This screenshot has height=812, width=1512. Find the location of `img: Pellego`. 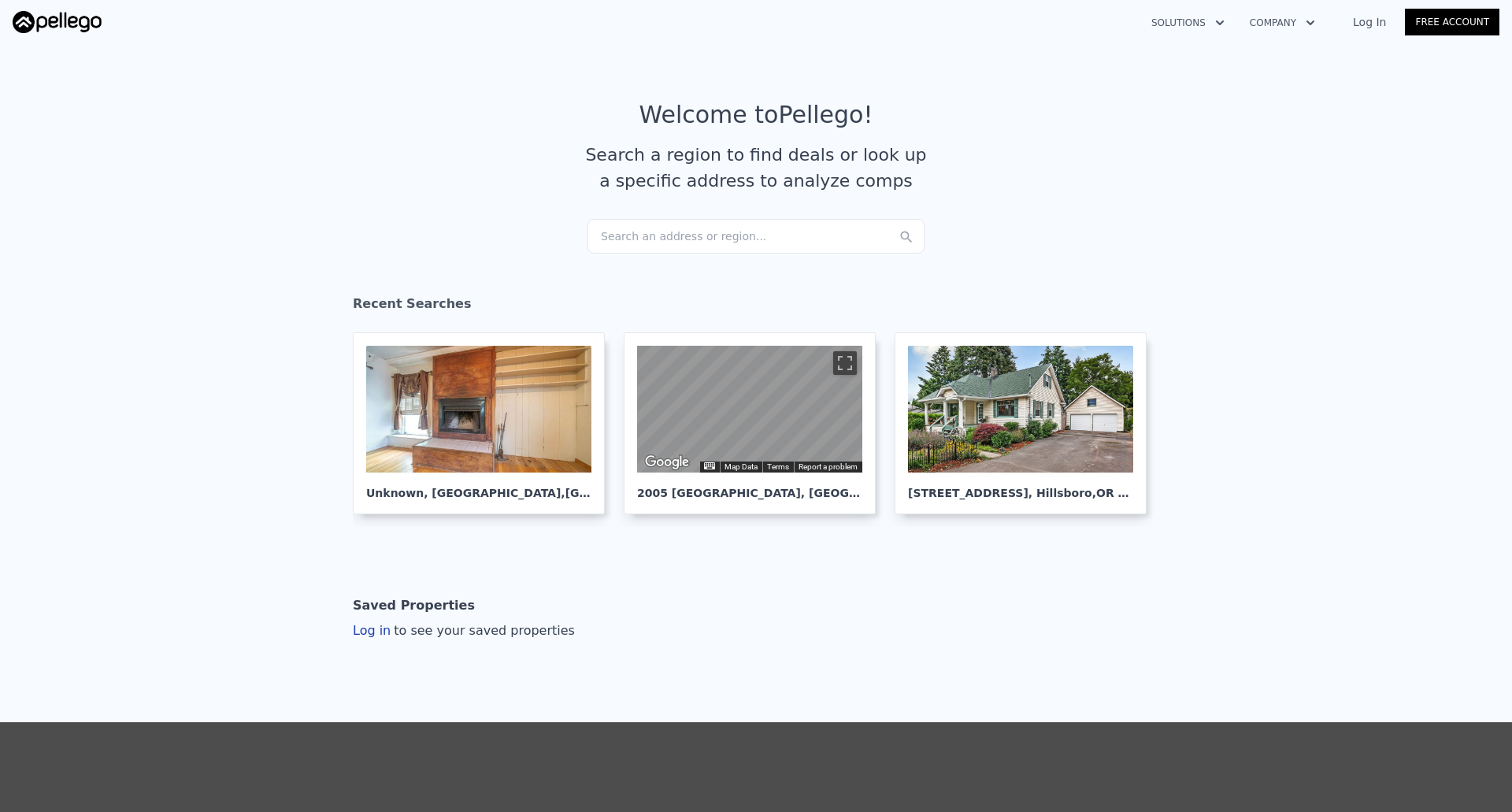

img: Pellego is located at coordinates (57, 22).